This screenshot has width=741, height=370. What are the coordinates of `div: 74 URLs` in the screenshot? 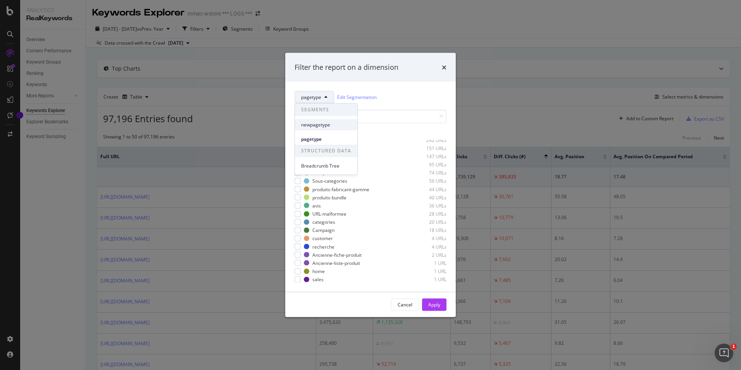 It's located at (428, 173).